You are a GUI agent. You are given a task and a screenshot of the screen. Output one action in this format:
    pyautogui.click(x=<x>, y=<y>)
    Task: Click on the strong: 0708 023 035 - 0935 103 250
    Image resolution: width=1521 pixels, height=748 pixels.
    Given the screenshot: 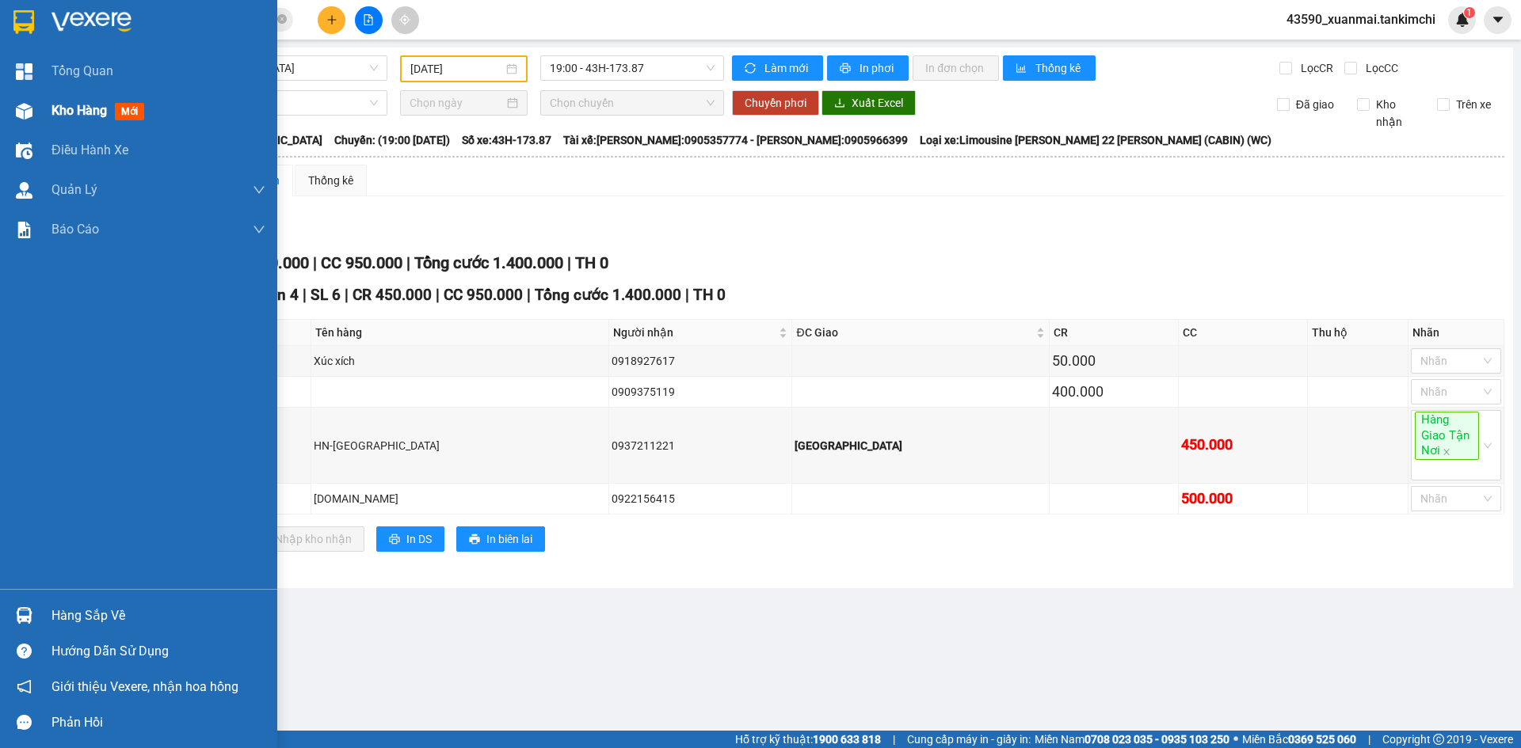 What is the action you would take?
    pyautogui.click(x=1156, y=740)
    